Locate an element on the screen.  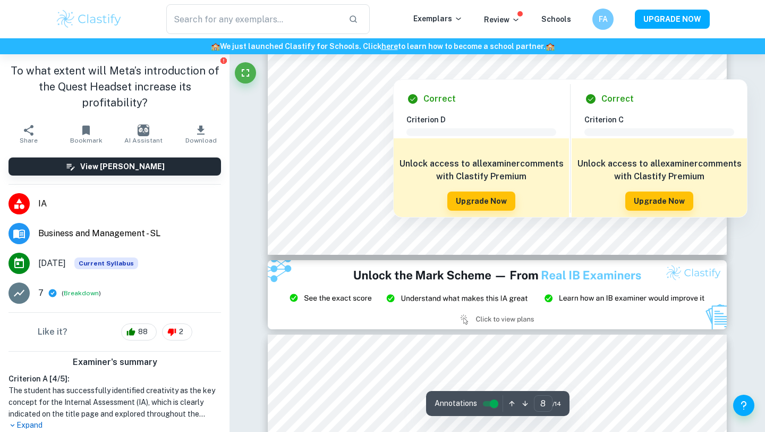
h1: To what extent will Meta’s introduction of the Quest Headset increase its profitability? is located at coordinates (115, 87).